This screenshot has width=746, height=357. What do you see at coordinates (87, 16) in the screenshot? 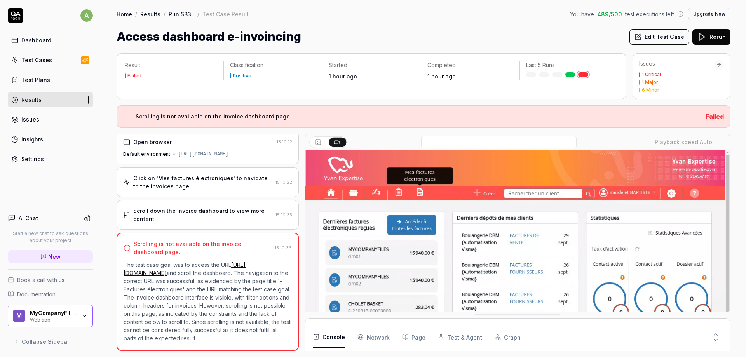
I see `span: a` at bounding box center [87, 16].